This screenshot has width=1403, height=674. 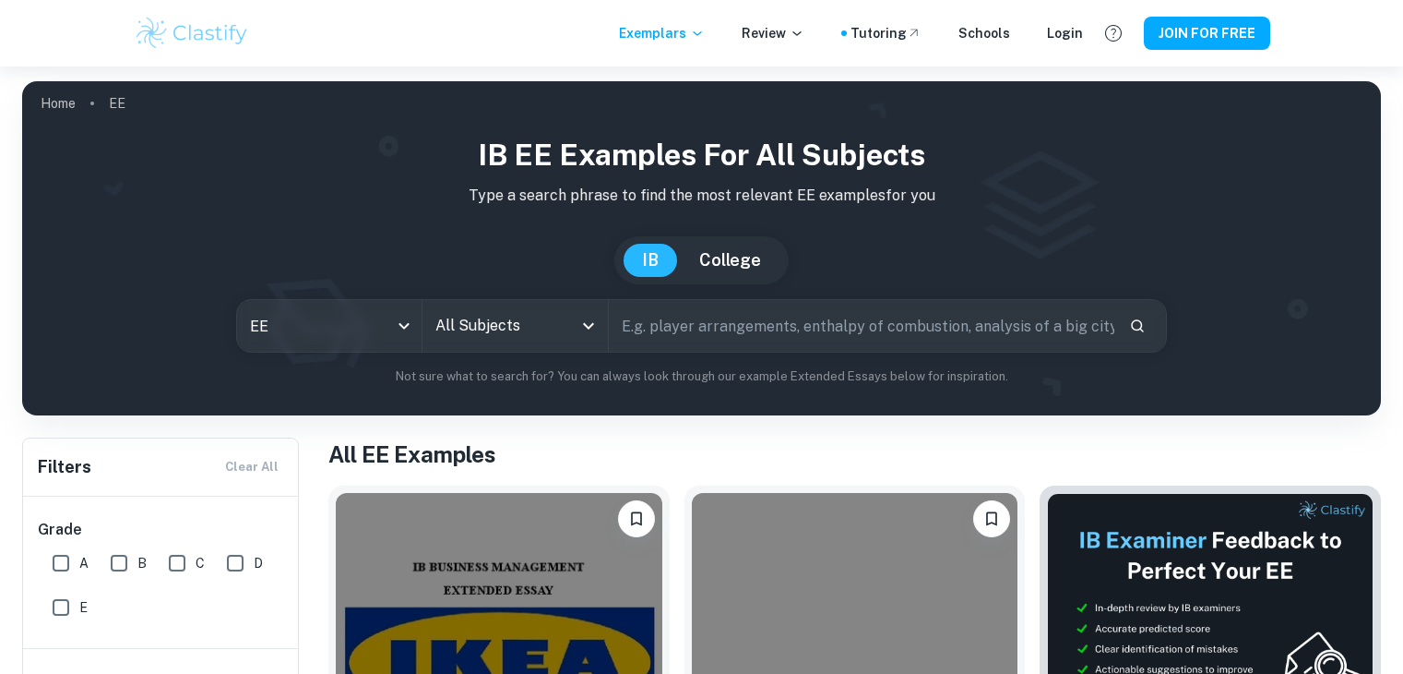 I want to click on a: JOIN FOR FREE, so click(x=1207, y=33).